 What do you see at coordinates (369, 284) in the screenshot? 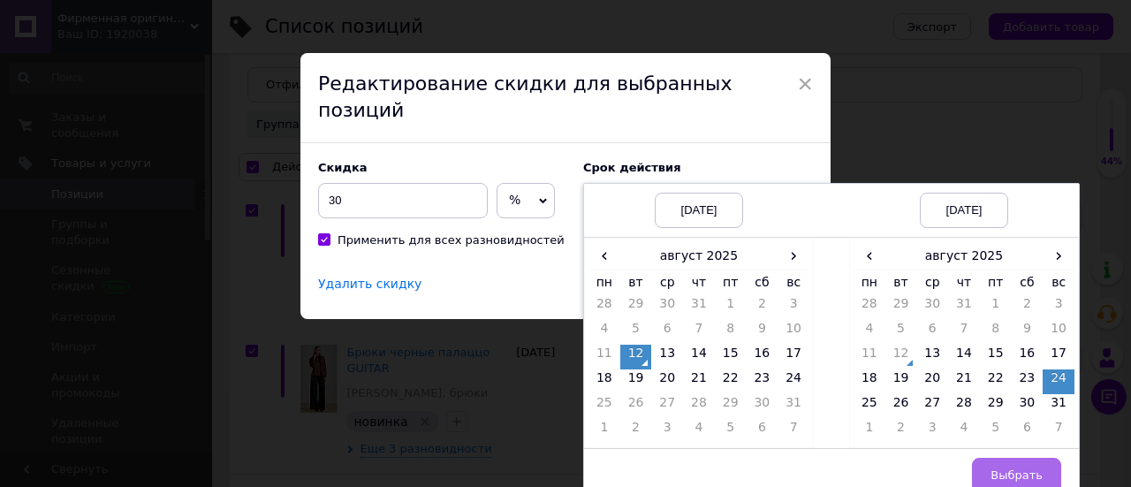
I see `span: Удалить скидку` at bounding box center [369, 284].